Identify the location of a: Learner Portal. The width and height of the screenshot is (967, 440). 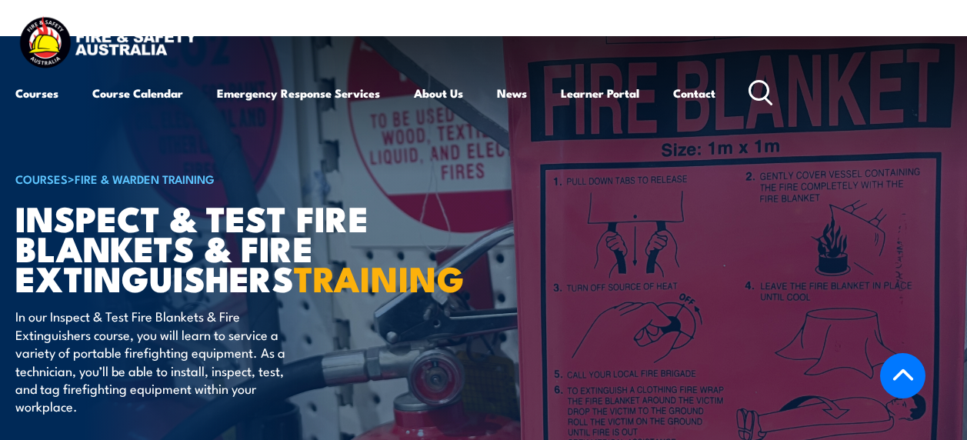
(600, 93).